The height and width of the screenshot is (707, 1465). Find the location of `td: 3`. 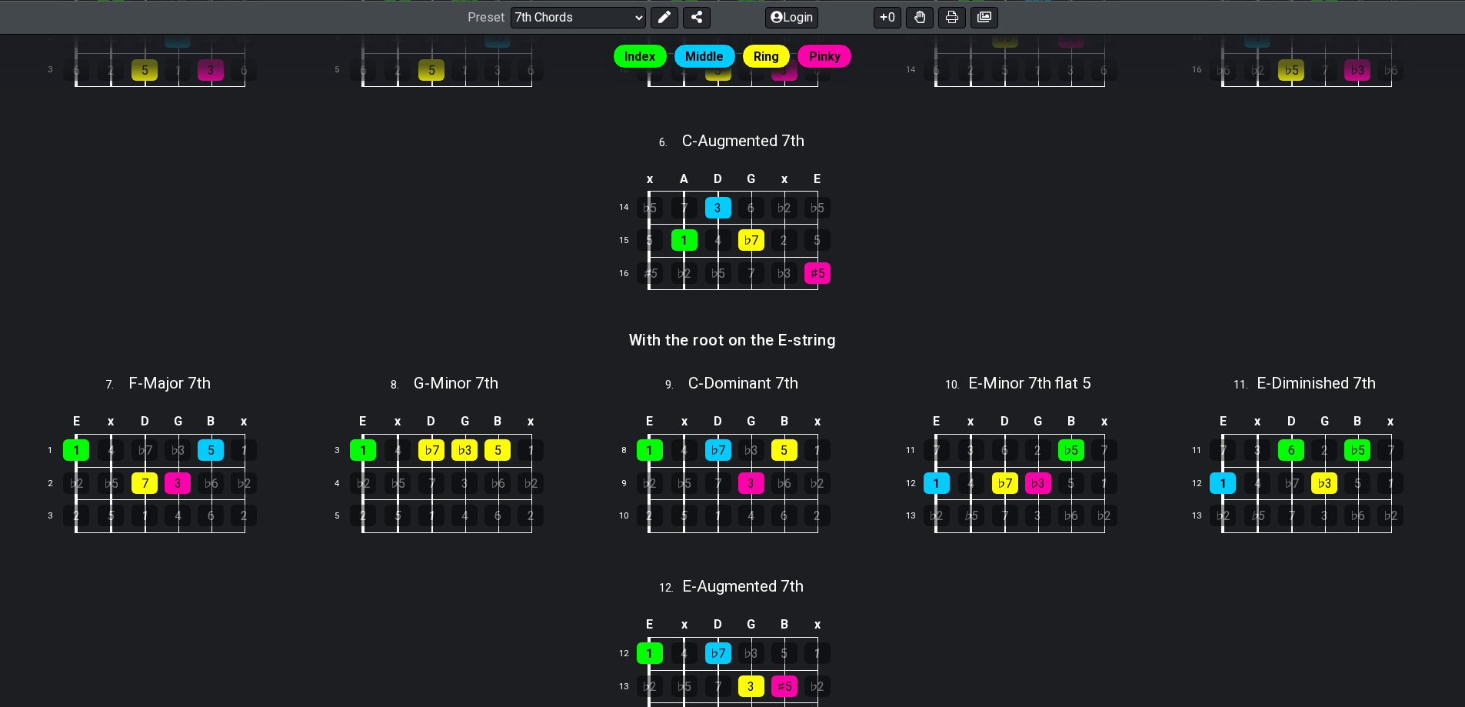

td: 3 is located at coordinates (58, 516).